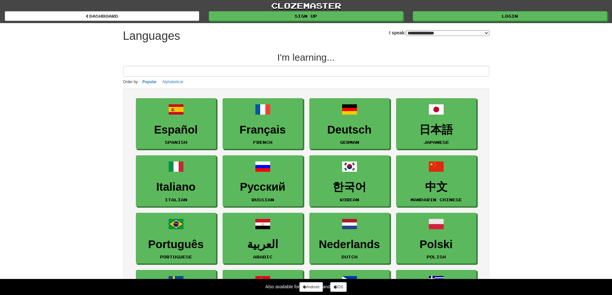 This screenshot has width=612, height=295. What do you see at coordinates (436, 187) in the screenshot?
I see `h3: 中文` at bounding box center [436, 187].